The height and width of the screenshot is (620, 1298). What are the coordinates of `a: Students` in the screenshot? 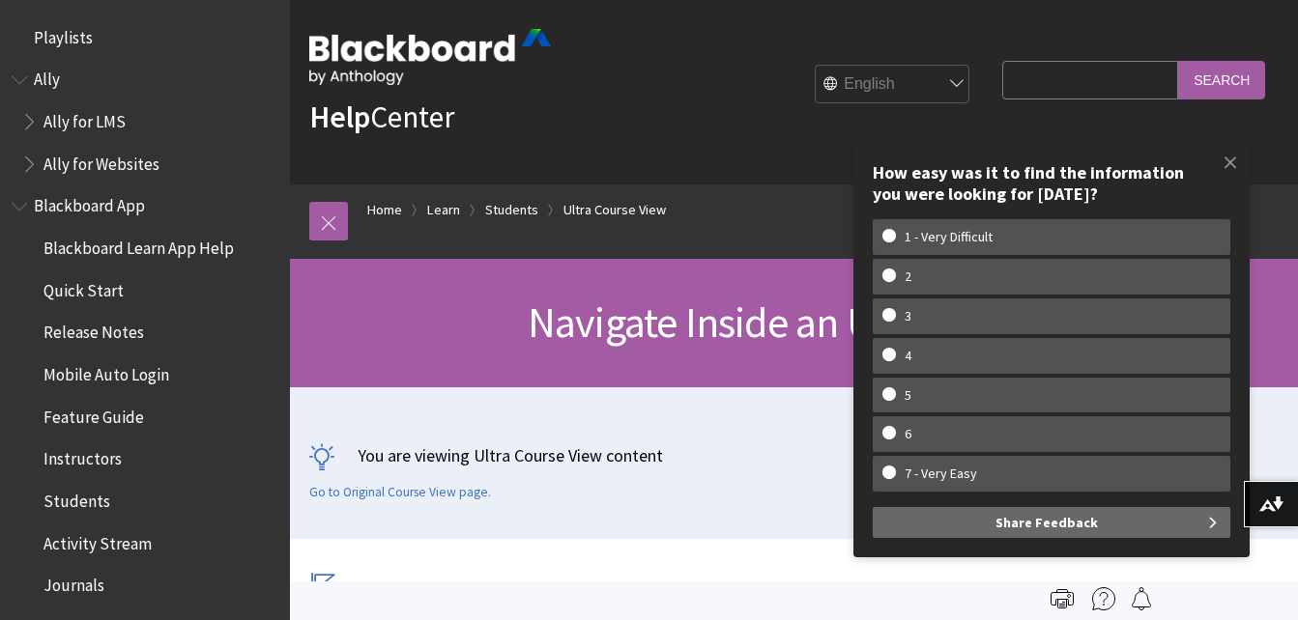 It's located at (511, 210).